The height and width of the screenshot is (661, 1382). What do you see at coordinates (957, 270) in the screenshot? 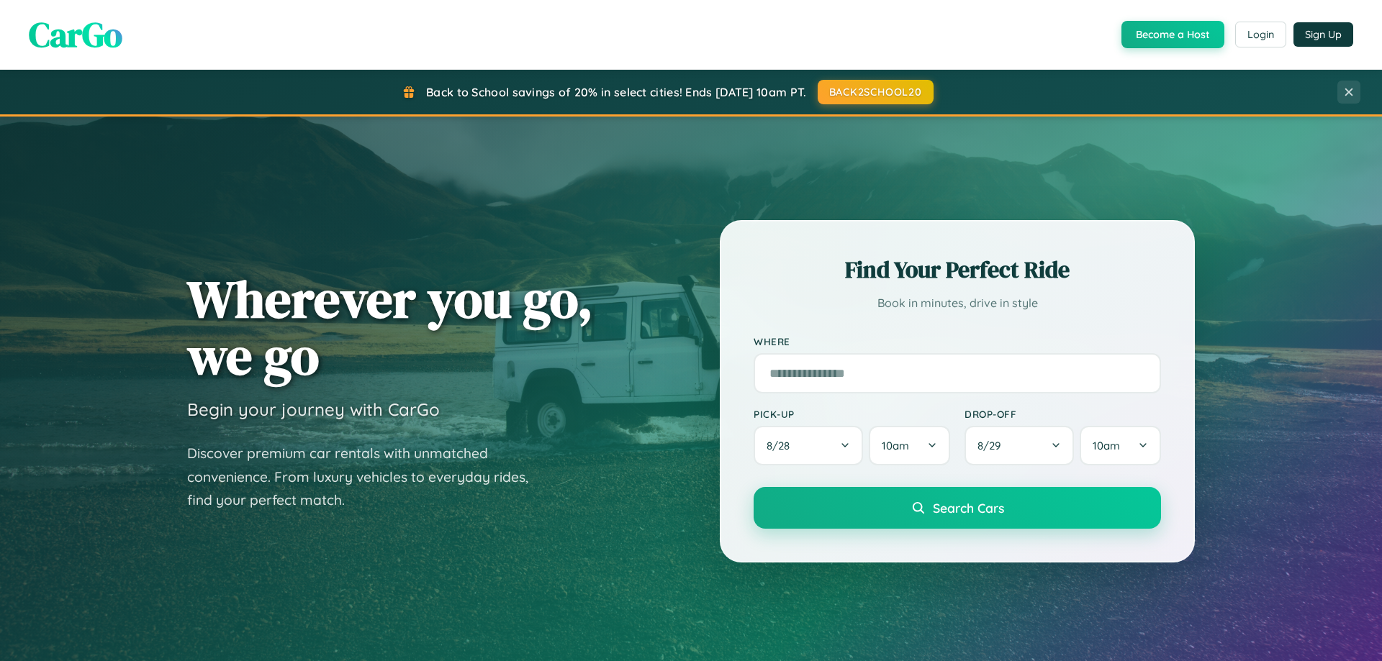
I see `h2: Find Your Perfect Ride` at bounding box center [957, 270].